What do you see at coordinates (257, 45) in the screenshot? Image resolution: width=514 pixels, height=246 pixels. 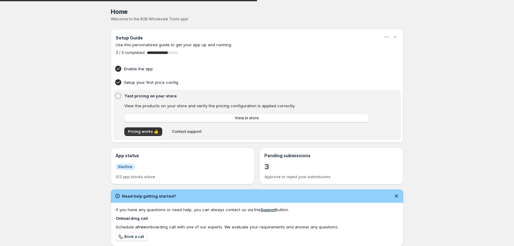 I see `p: Use this personalized guide to get your app up and running.` at bounding box center [257, 45].